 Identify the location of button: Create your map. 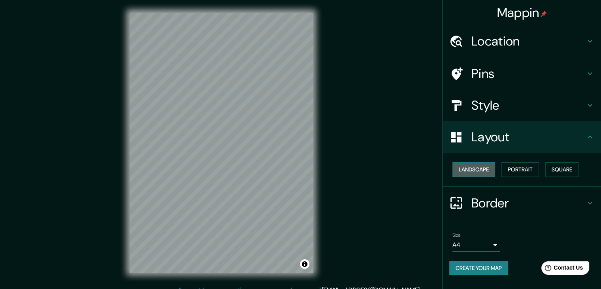
(479, 268).